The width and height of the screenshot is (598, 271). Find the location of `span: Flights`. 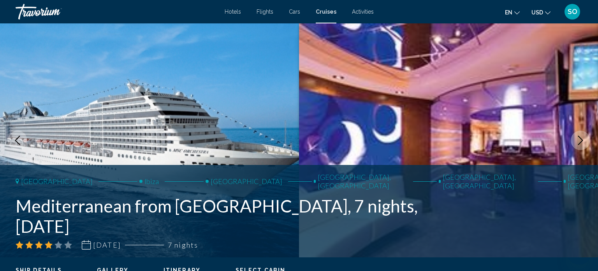

span: Flights is located at coordinates (265, 12).